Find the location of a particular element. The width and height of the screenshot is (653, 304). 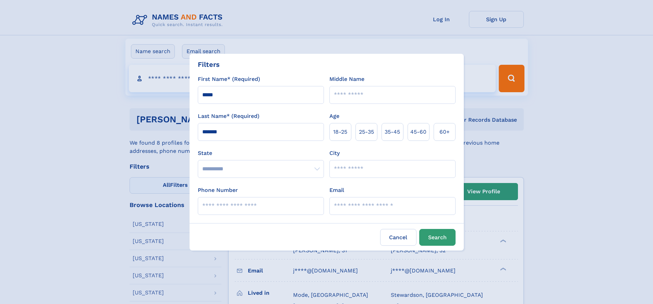

label: Email is located at coordinates (336, 190).